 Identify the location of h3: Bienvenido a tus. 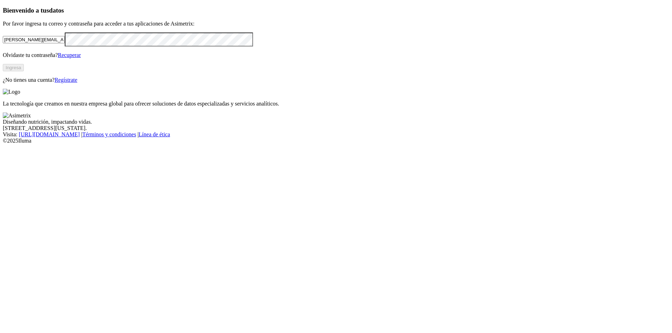
(336, 10).